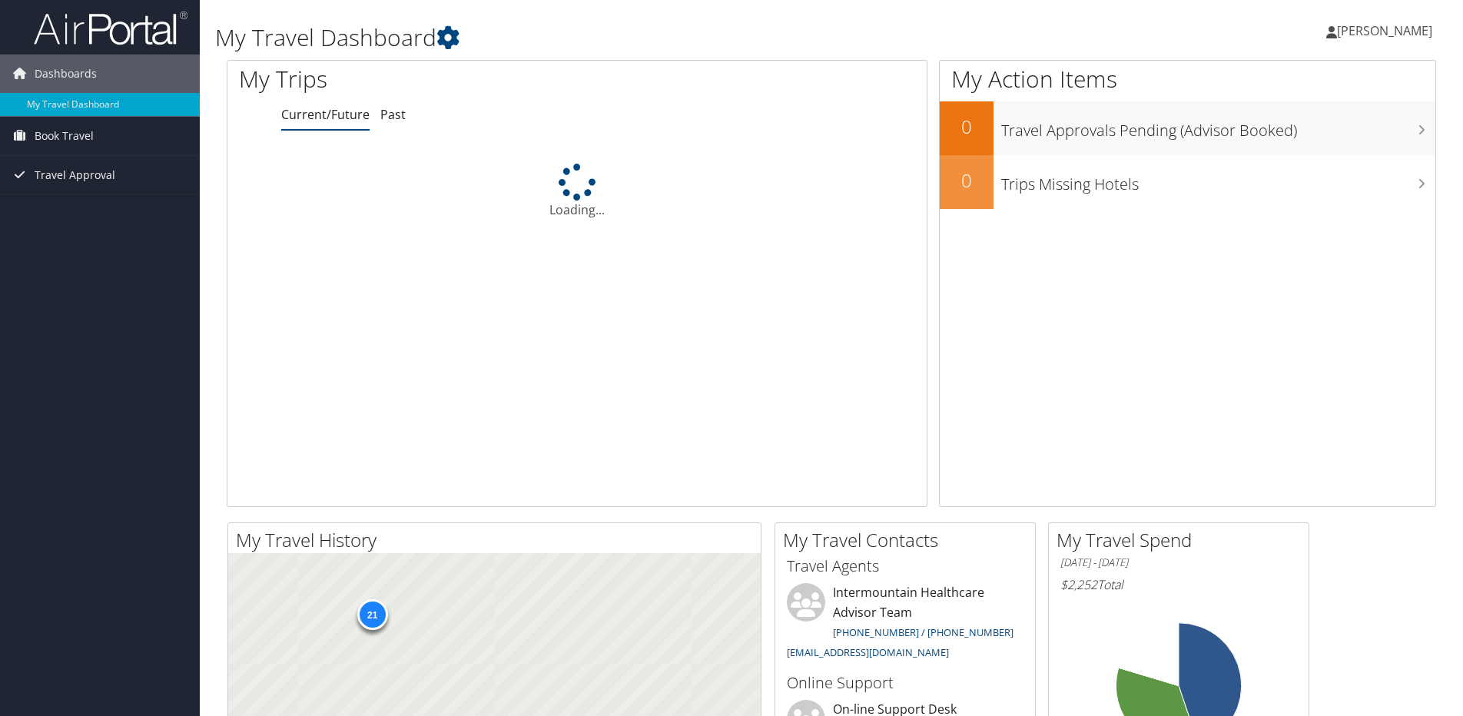 The height and width of the screenshot is (716, 1463). I want to click on a: 0Travel Approvals Pending (Advisor Booked), so click(1187, 128).